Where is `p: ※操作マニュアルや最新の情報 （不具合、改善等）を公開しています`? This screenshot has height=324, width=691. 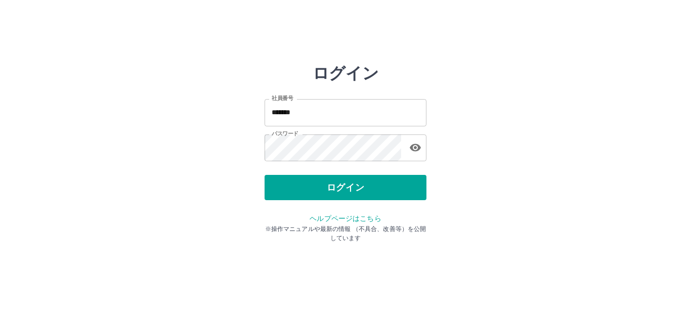
p: ※操作マニュアルや最新の情報 （不具合、改善等）を公開しています is located at coordinates (345, 234).